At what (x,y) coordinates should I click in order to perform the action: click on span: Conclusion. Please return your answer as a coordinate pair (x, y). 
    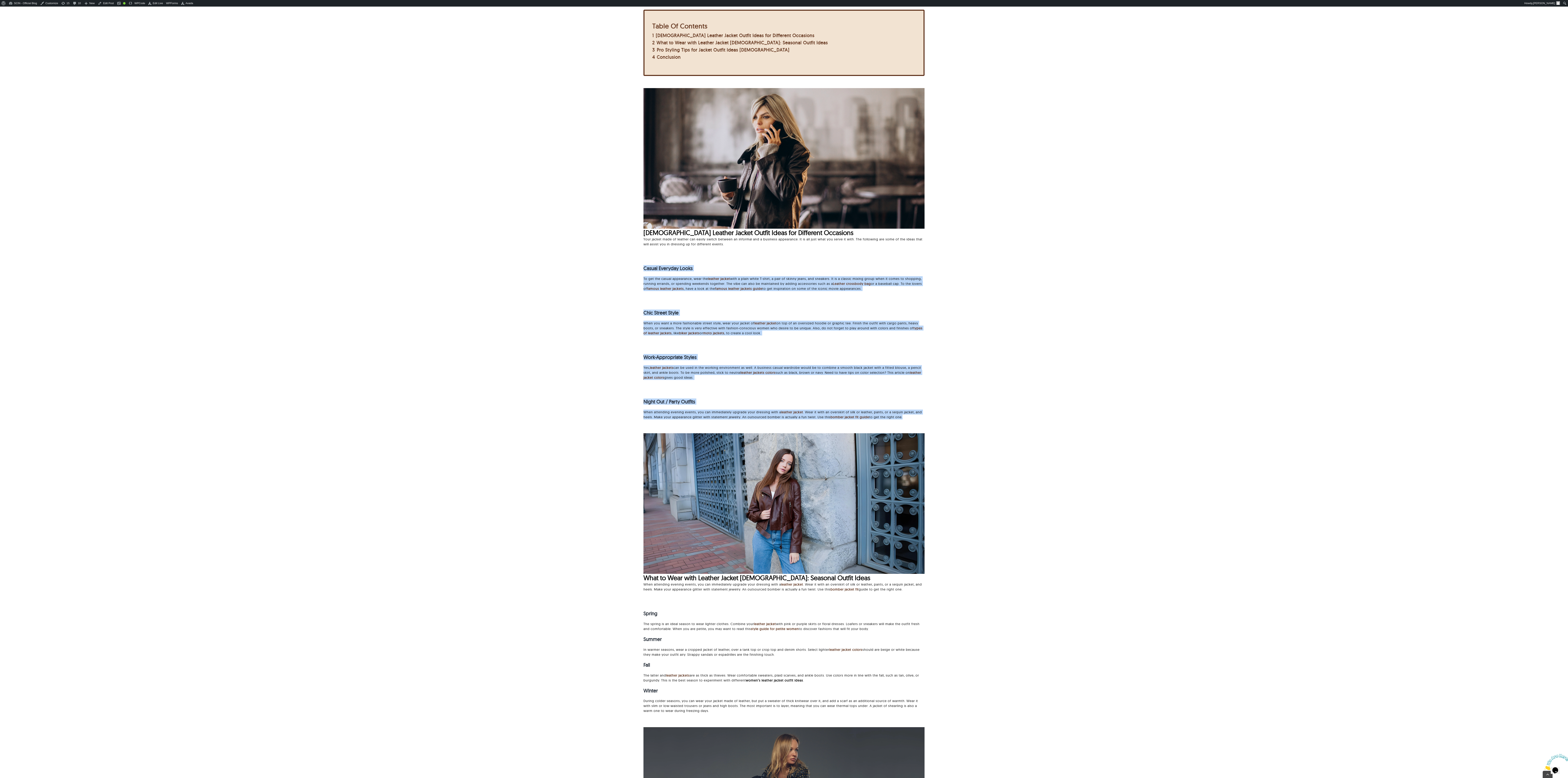
    Looking at the image, I should click on (669, 57).